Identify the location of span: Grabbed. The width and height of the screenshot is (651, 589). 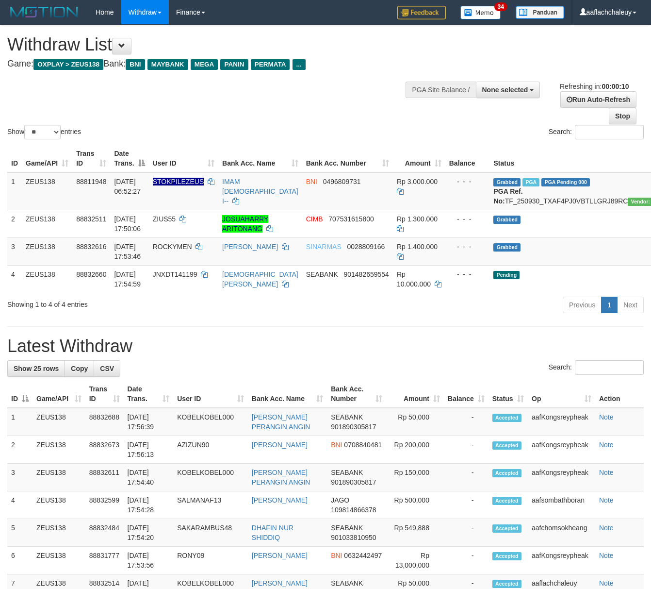
(507, 182).